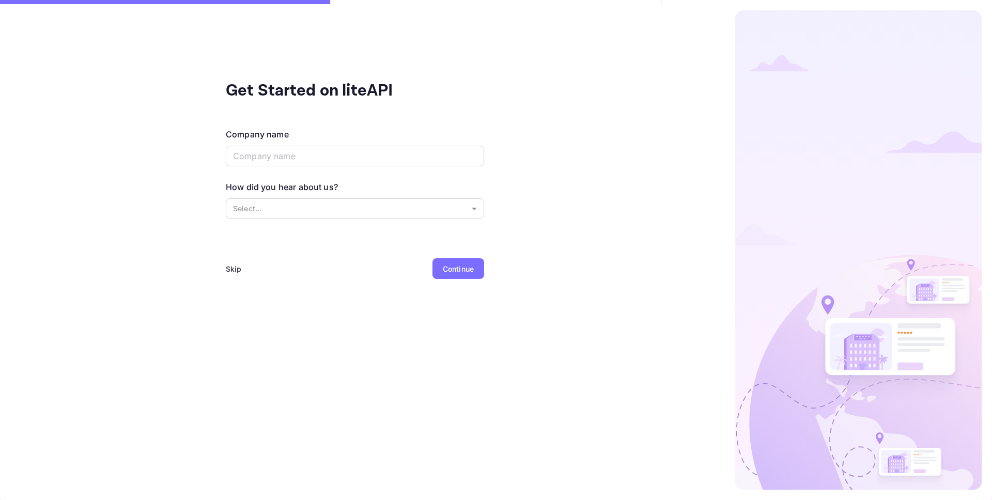 This screenshot has width=992, height=500. What do you see at coordinates (329, 91) in the screenshot?
I see `div: Get Started on liteAPI` at bounding box center [329, 91].